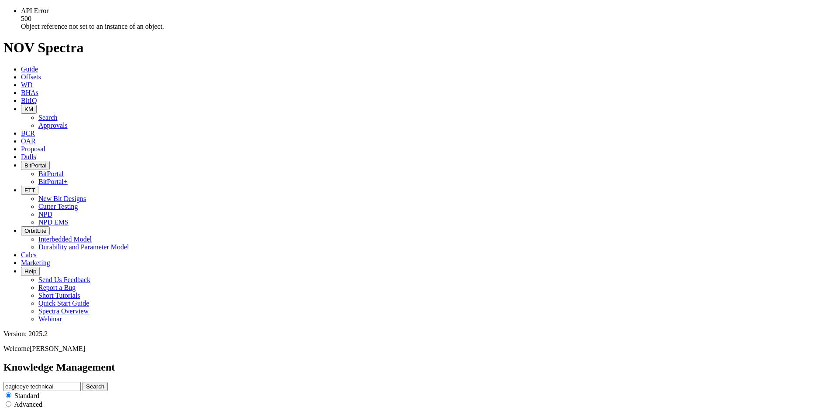  I want to click on a: Marketing, so click(35, 263).